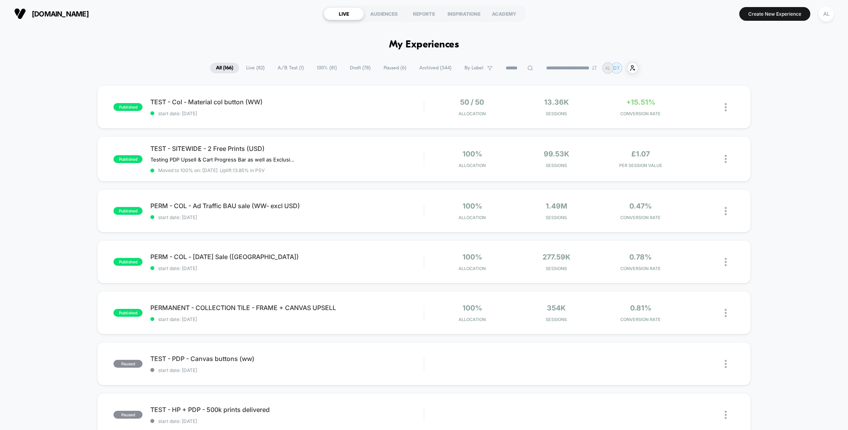  What do you see at coordinates (435, 68) in the screenshot?
I see `span: Archived ( 344 )` at bounding box center [435, 68].